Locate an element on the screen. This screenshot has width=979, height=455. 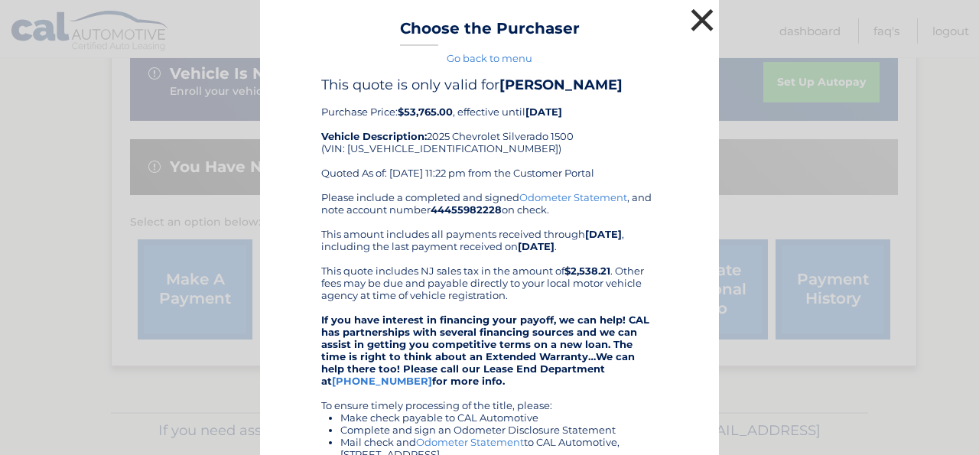
b: $53,765.00 is located at coordinates (425, 112).